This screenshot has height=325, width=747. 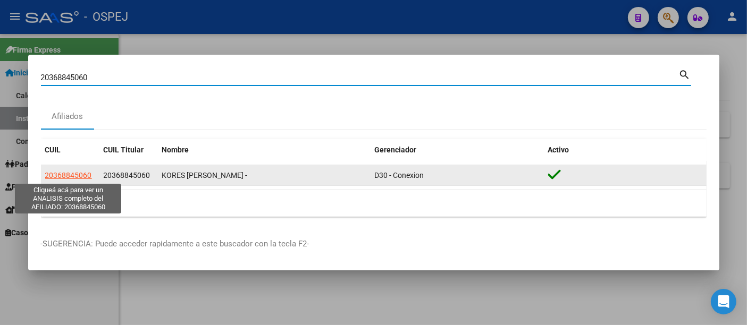 I want to click on datatable-header-cell: CUIL Titular, so click(x=129, y=150).